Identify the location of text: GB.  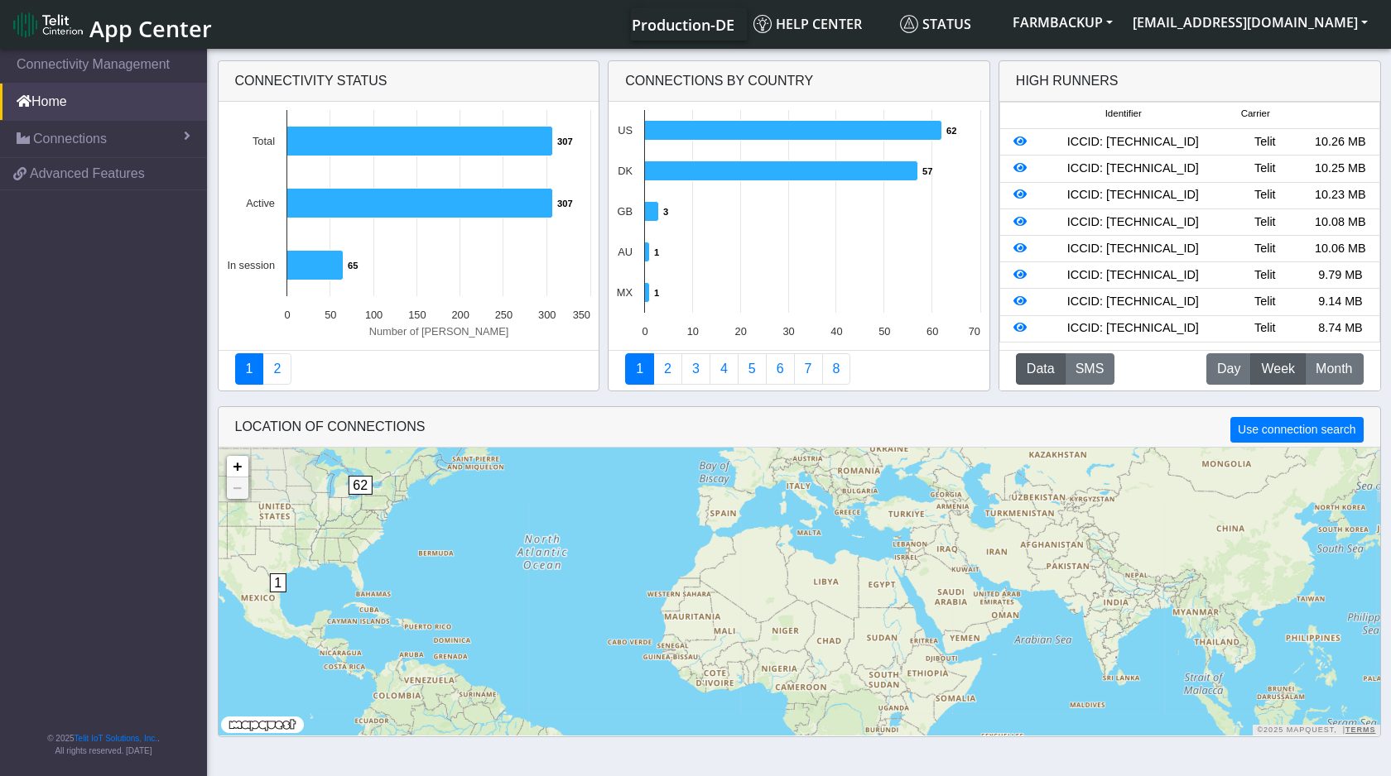
(625, 211).